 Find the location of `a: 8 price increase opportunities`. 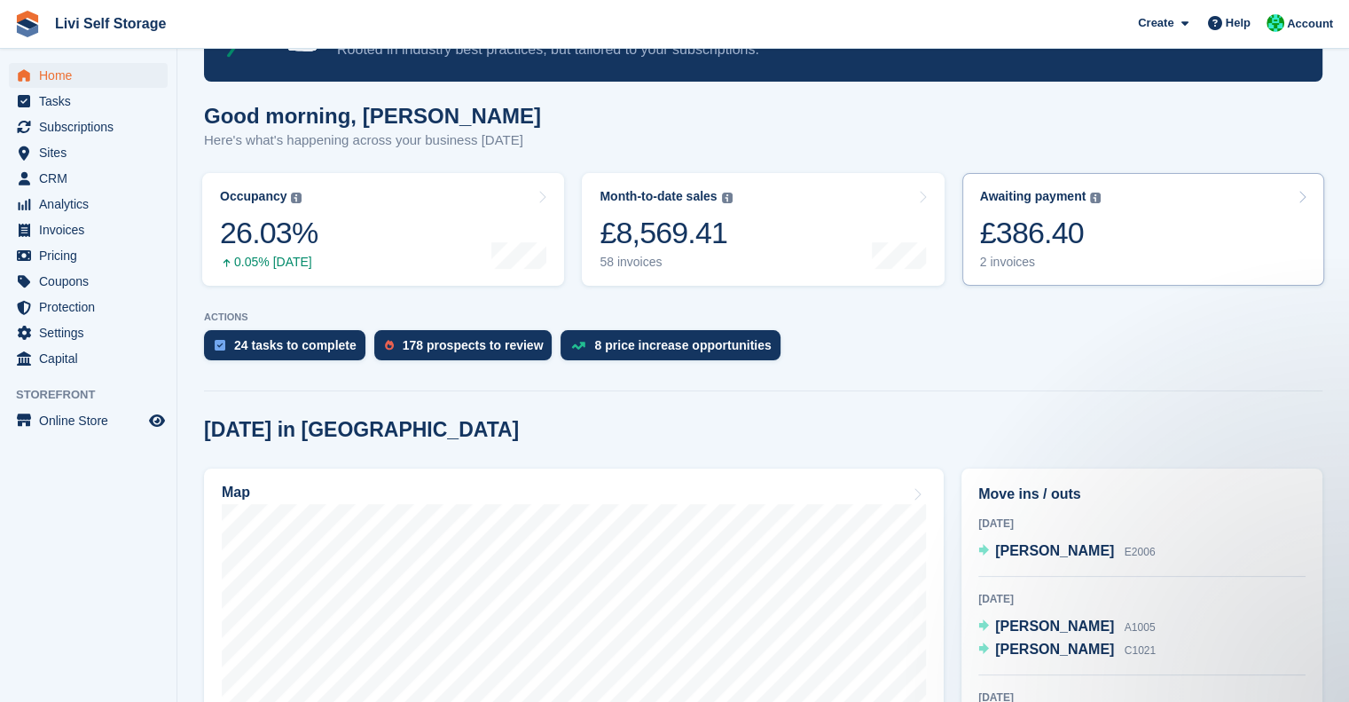

a: 8 price increase opportunities is located at coordinates (674, 349).